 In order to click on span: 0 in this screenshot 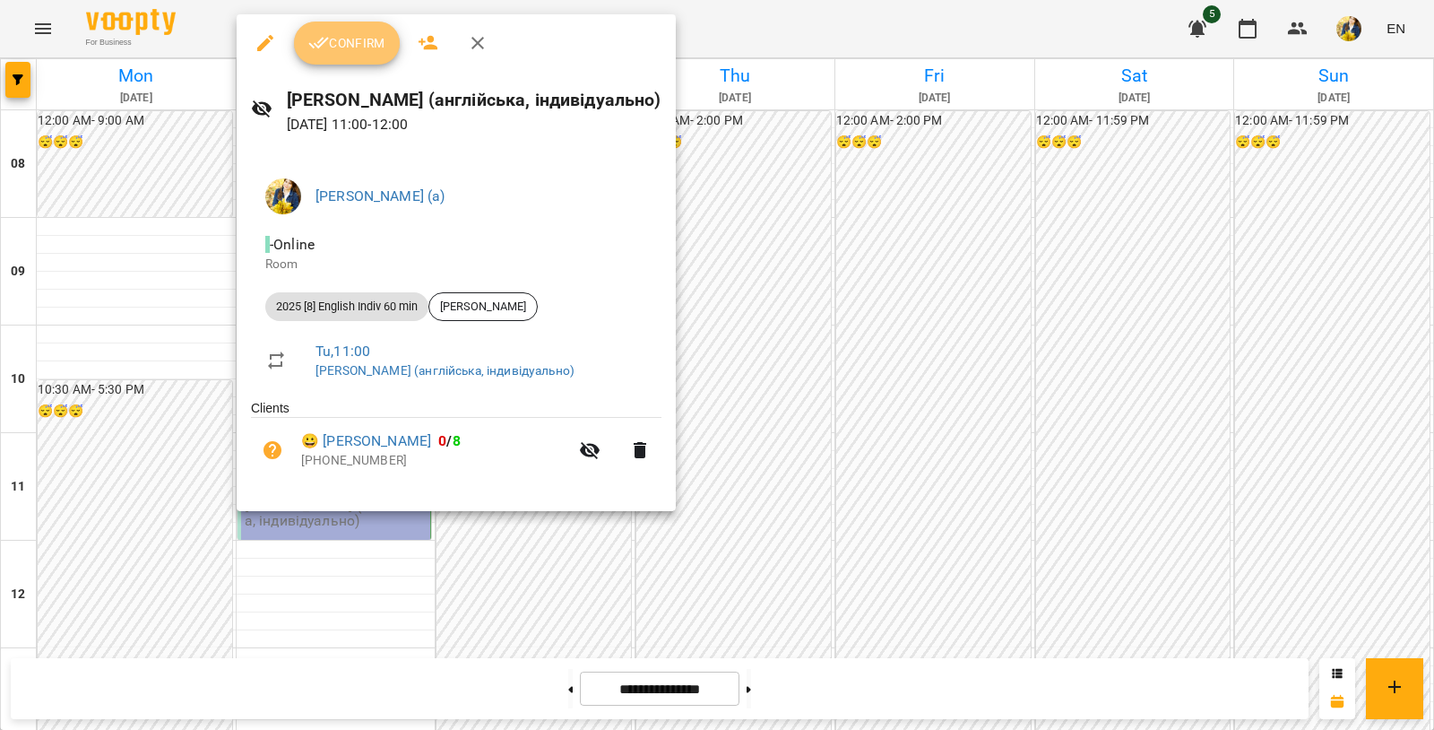, I will do `click(442, 440)`.